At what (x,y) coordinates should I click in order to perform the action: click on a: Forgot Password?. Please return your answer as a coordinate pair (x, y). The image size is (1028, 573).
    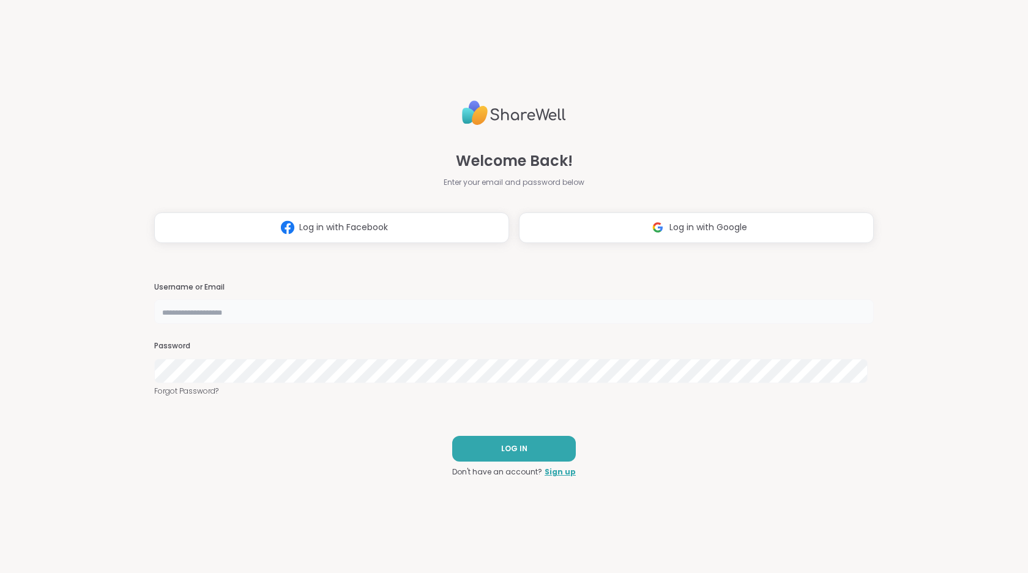
    Looking at the image, I should click on (514, 391).